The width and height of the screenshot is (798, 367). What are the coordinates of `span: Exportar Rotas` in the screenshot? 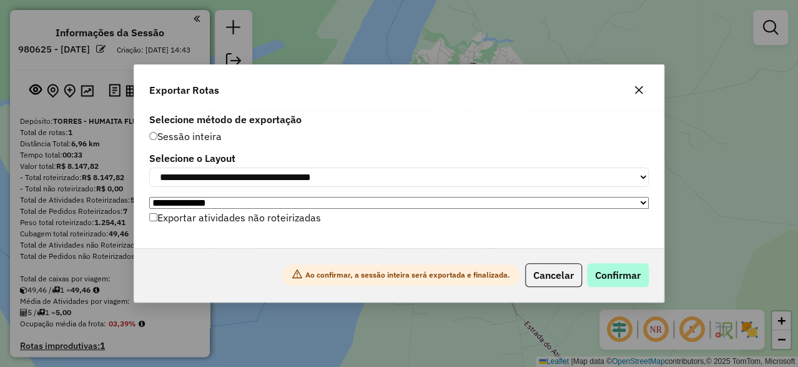 It's located at (184, 90).